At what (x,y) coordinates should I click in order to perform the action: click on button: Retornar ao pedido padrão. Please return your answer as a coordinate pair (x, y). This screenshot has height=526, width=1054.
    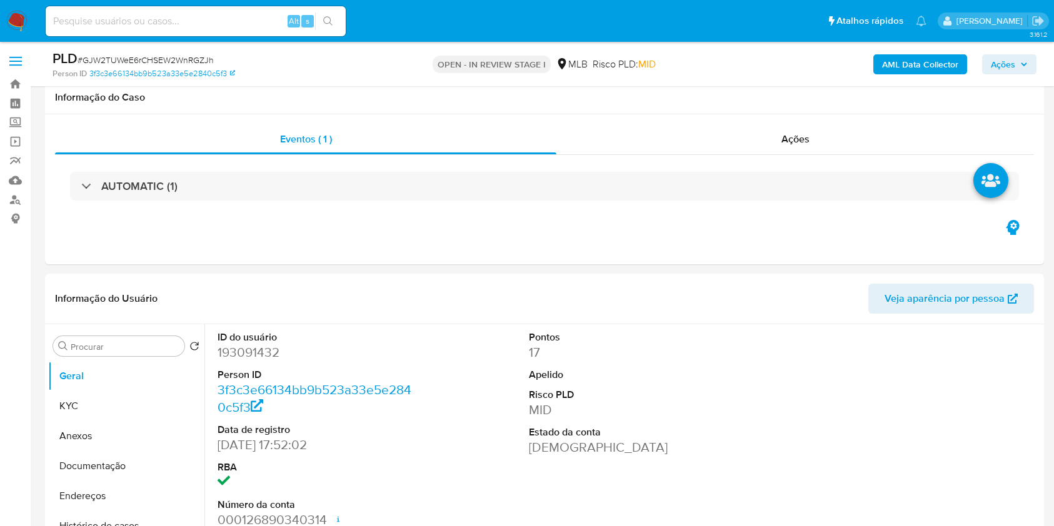
    Looking at the image, I should click on (194, 348).